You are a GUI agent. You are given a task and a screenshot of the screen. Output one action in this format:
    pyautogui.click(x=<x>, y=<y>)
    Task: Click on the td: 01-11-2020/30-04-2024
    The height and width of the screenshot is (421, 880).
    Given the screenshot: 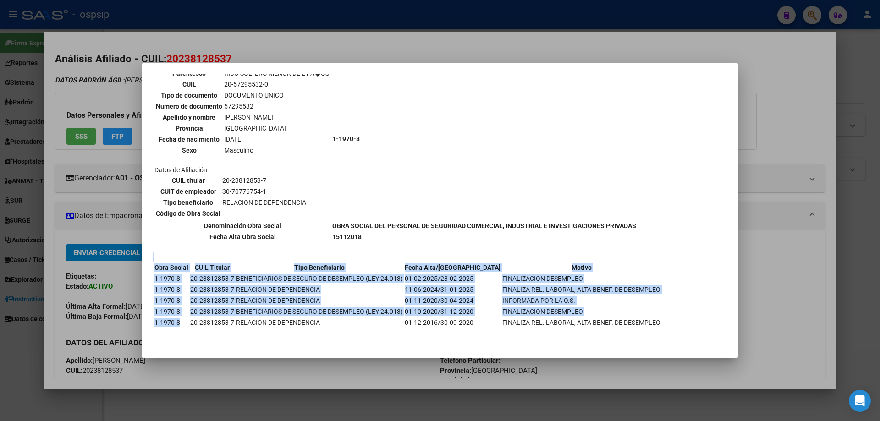 What is the action you would take?
    pyautogui.click(x=452, y=301)
    